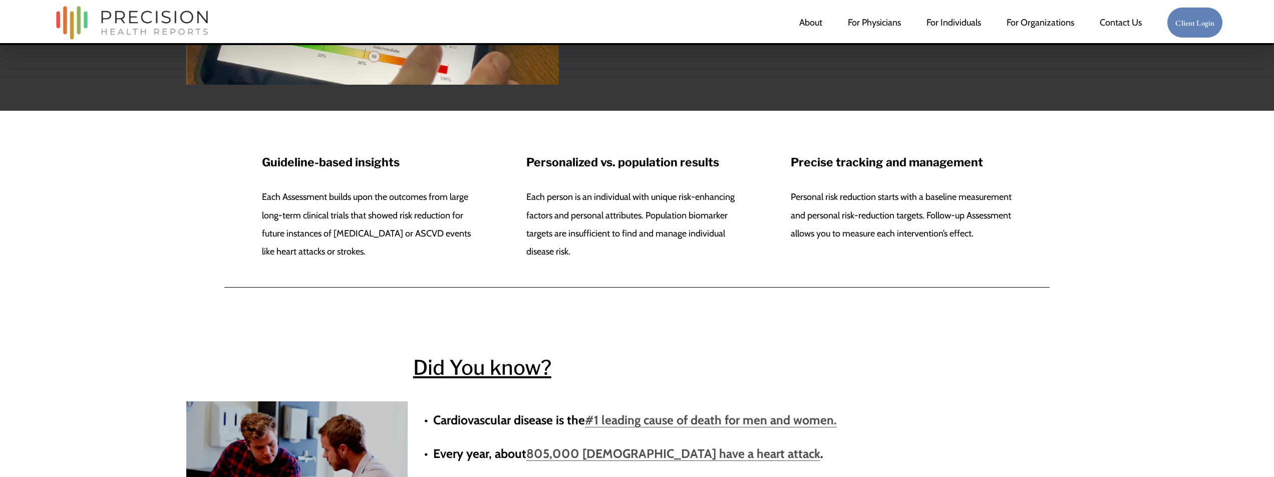 The height and width of the screenshot is (477, 1274). Describe the element at coordinates (482, 367) in the screenshot. I see `span: Did You know?` at that location.